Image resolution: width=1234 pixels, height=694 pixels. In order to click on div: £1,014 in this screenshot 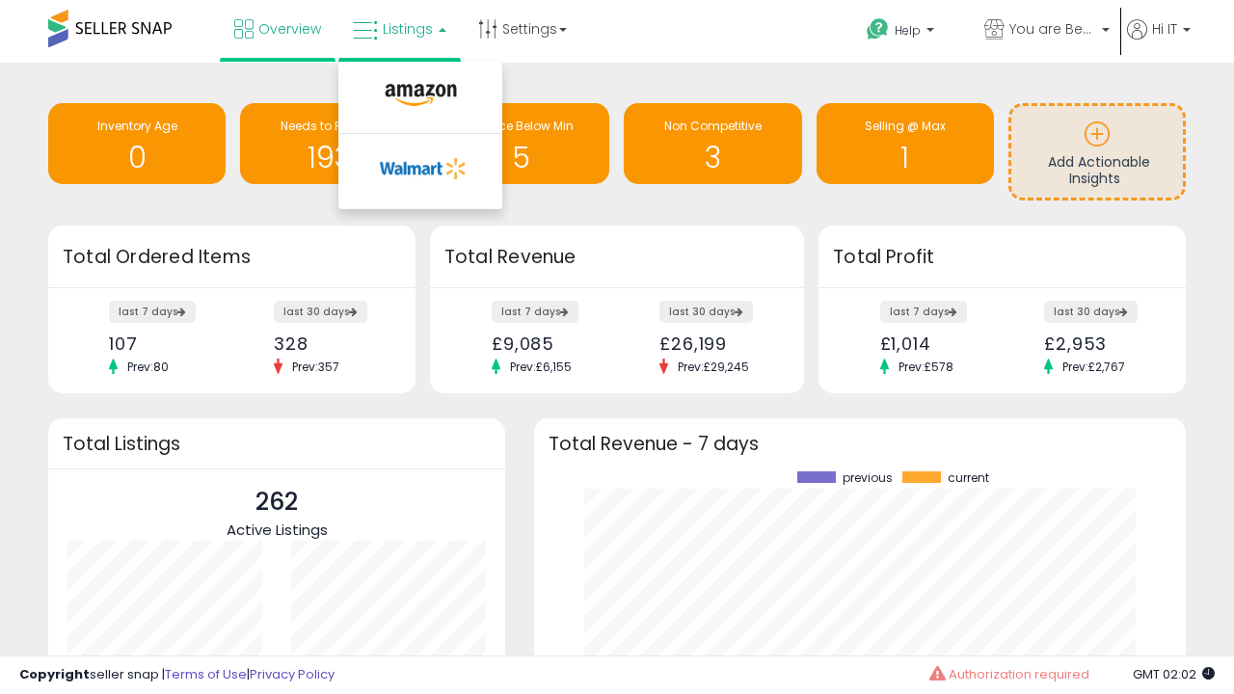, I will do `click(934, 343)`.